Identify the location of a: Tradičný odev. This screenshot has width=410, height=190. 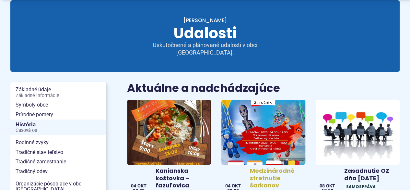
(58, 171).